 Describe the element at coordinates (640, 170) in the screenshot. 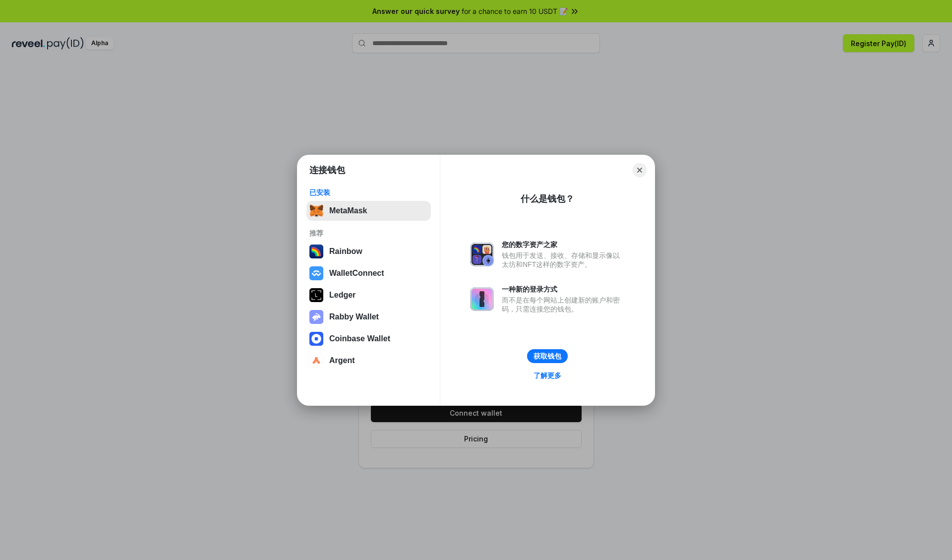

I see `button: Close` at that location.